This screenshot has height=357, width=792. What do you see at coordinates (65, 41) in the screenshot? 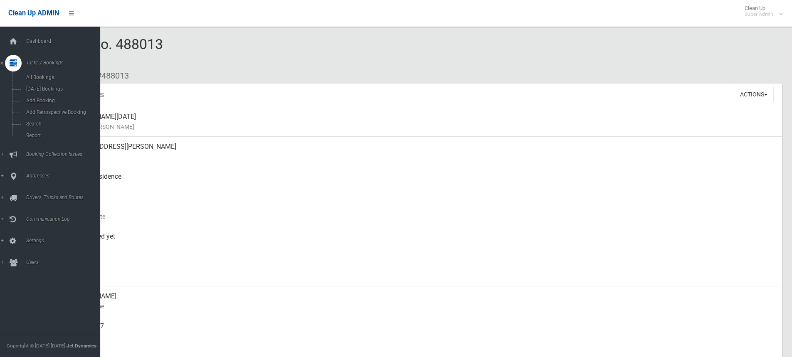
I see `span: Dashboard` at bounding box center [65, 41].